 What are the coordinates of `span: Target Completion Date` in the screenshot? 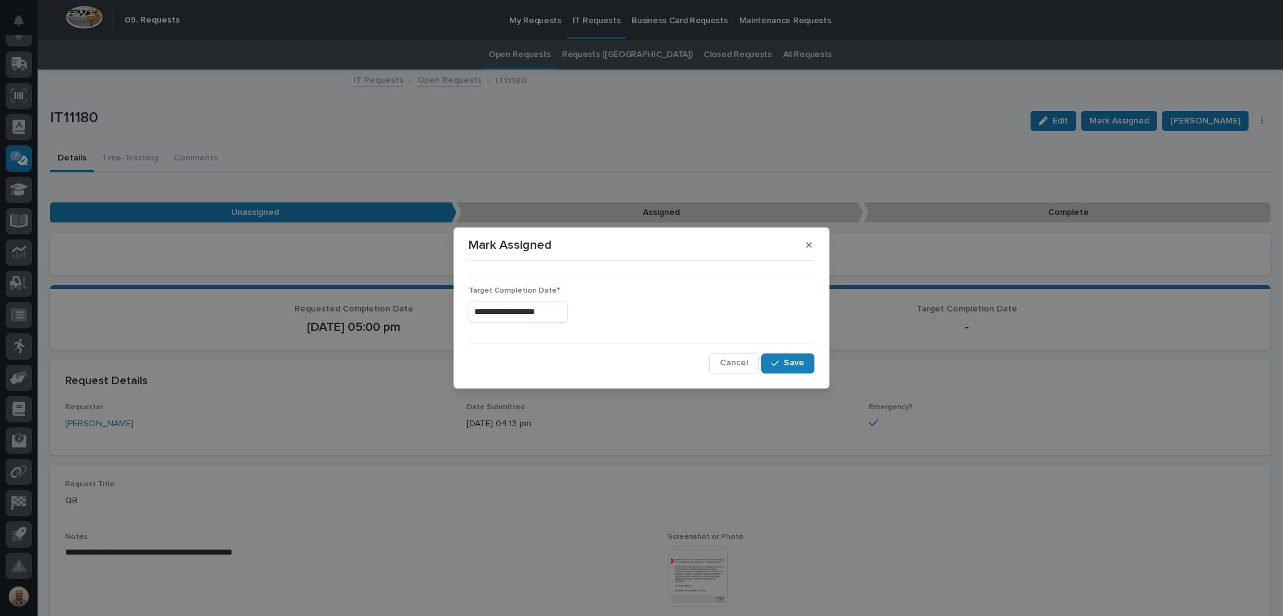 It's located at (514, 291).